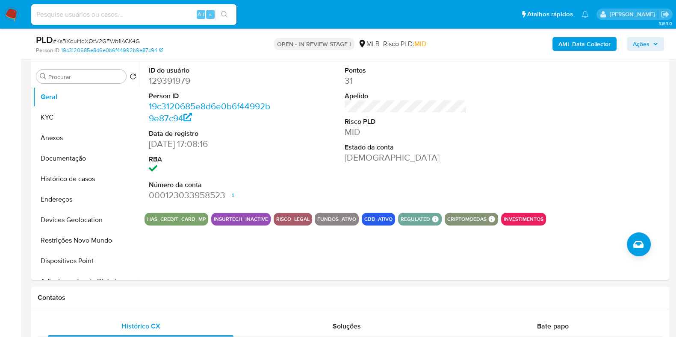  I want to click on button: KYC, so click(86, 118).